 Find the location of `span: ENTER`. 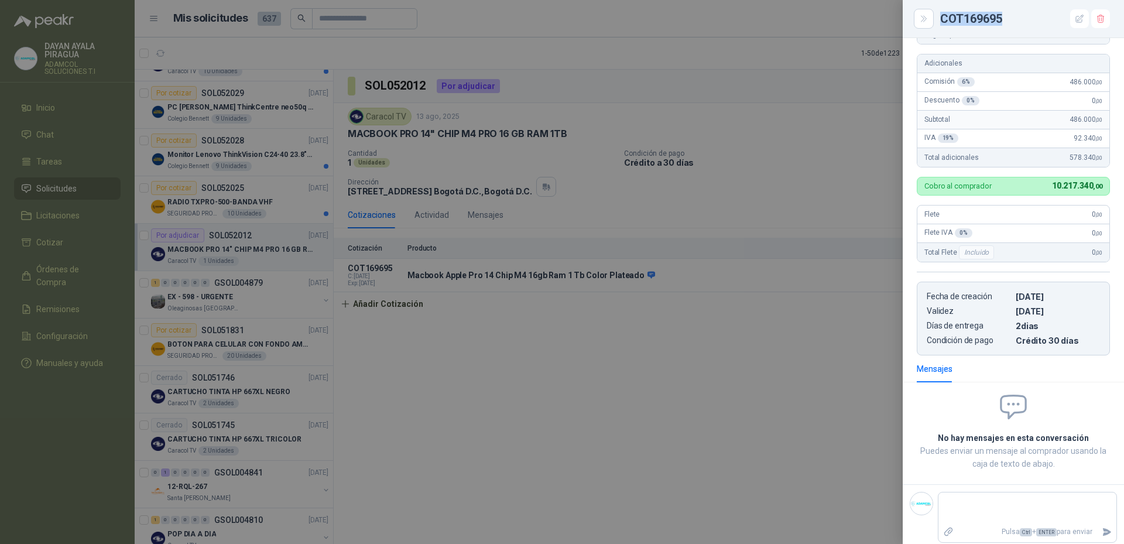

span: ENTER is located at coordinates (1046, 532).